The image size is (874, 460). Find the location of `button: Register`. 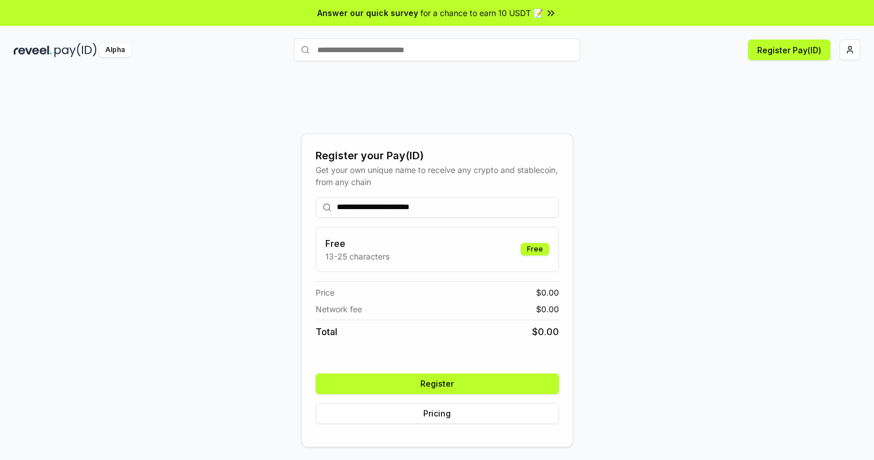

button: Register is located at coordinates (437, 384).